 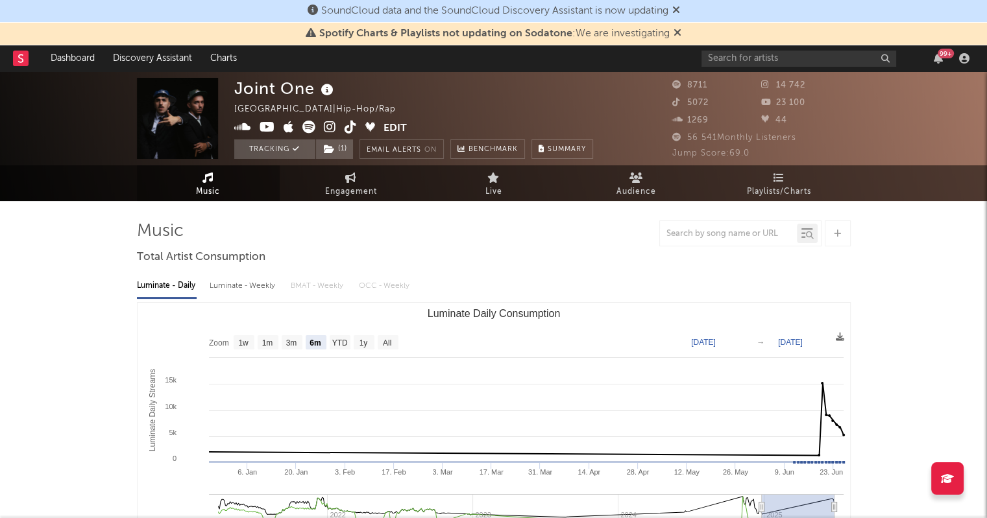 What do you see at coordinates (690, 85) in the screenshot?
I see `span: 8711` at bounding box center [690, 85].